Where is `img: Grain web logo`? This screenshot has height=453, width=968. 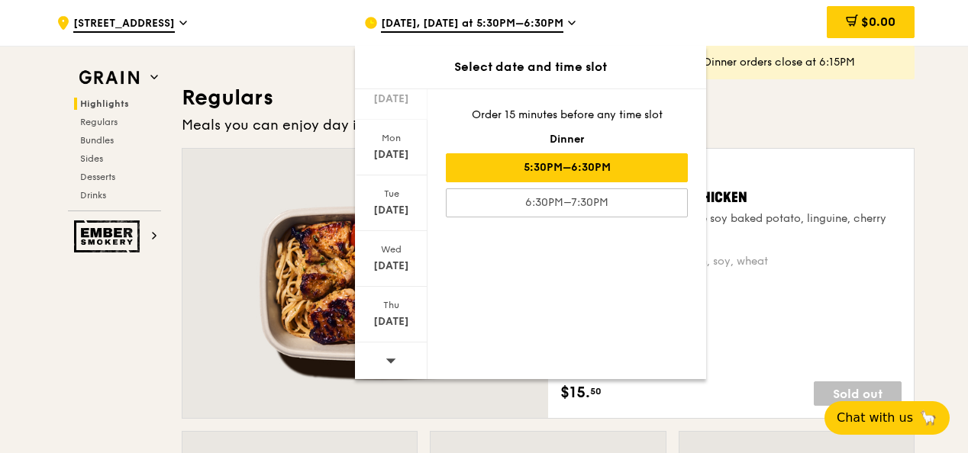 img: Grain web logo is located at coordinates (109, 78).